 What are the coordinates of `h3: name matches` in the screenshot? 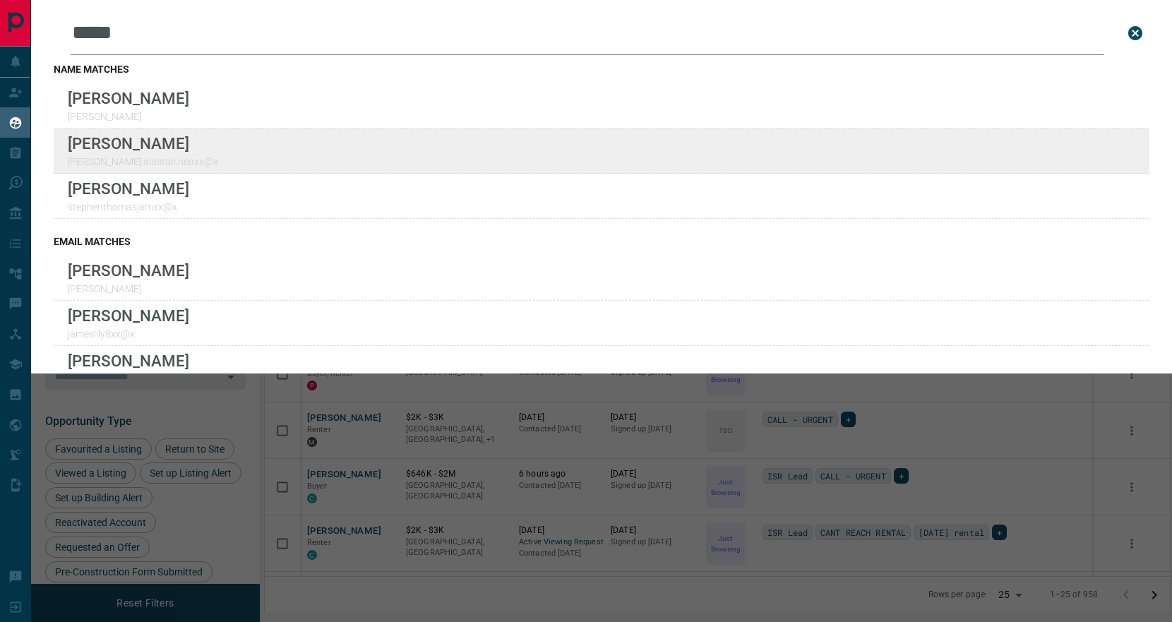 It's located at (601, 69).